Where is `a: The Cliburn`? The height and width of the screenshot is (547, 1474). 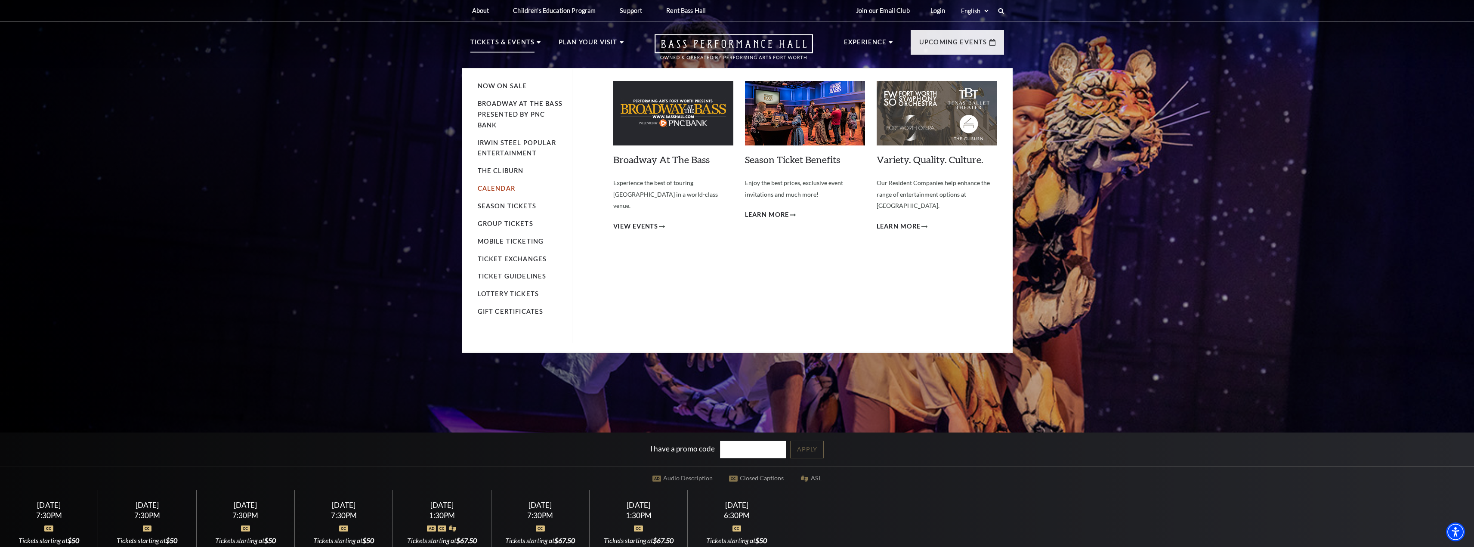
a: The Cliburn is located at coordinates (501, 170).